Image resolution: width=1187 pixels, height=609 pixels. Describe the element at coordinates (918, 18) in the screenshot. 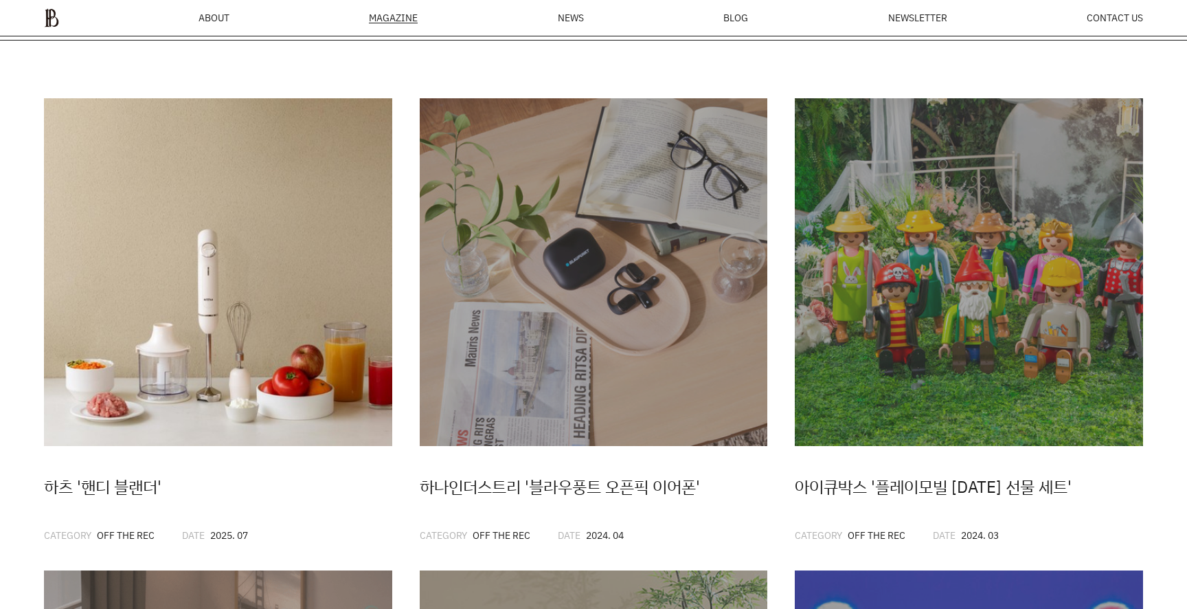

I see `a: NEWSLETTER` at that location.